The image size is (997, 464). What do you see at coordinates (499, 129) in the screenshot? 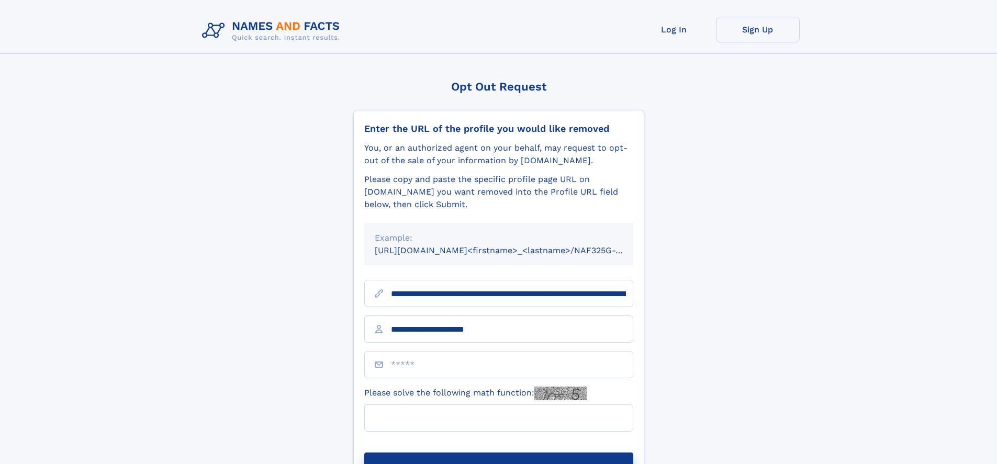
I see `div: Enter the URL of the profile you would like removed` at bounding box center [499, 129].